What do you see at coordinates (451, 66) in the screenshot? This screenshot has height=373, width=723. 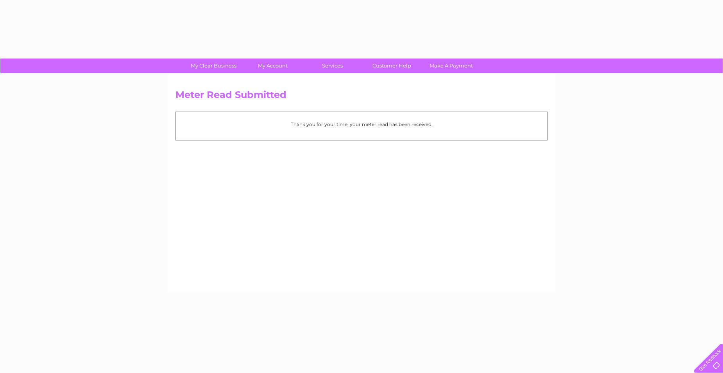 I see `a: Make A Payment` at bounding box center [451, 66].